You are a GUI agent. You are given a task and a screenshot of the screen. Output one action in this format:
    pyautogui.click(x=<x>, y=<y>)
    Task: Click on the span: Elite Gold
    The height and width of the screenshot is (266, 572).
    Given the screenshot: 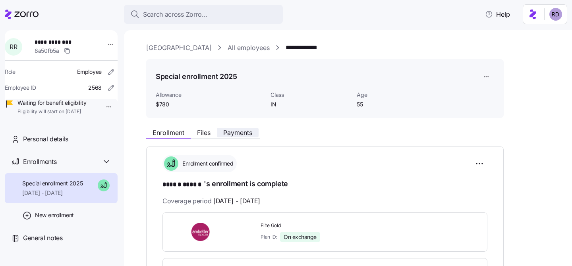 What is the action you would take?
    pyautogui.click(x=330, y=226)
    